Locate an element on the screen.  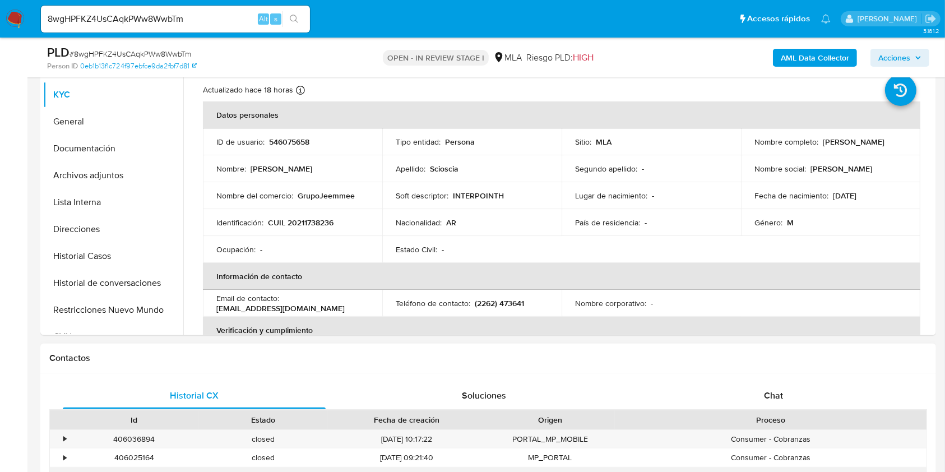
button: Lista Interna is located at coordinates (113, 202).